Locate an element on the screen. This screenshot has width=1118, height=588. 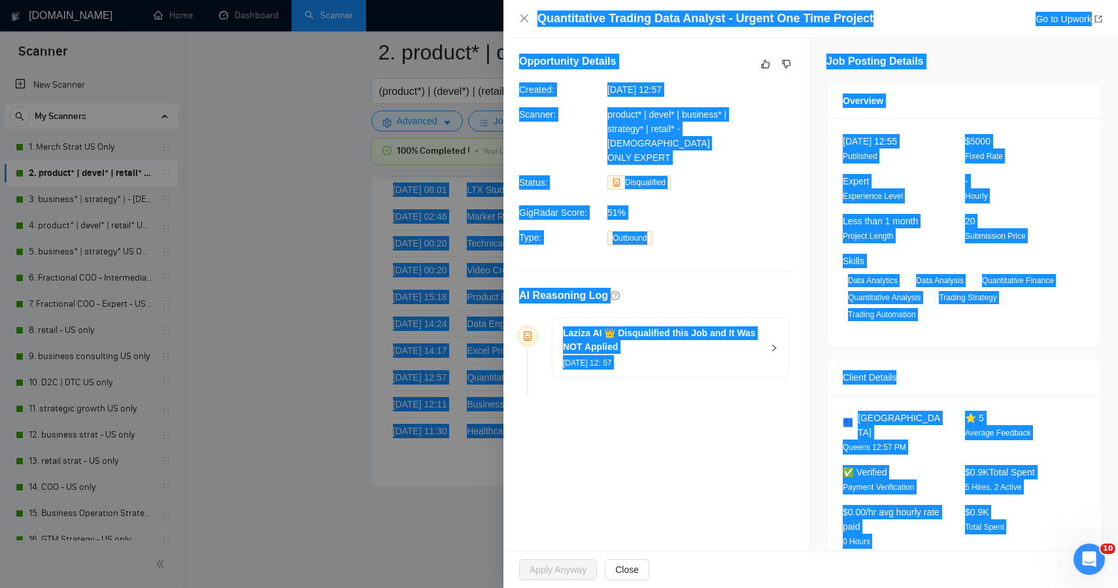
span: Quantitative Finance is located at coordinates (1018, 281).